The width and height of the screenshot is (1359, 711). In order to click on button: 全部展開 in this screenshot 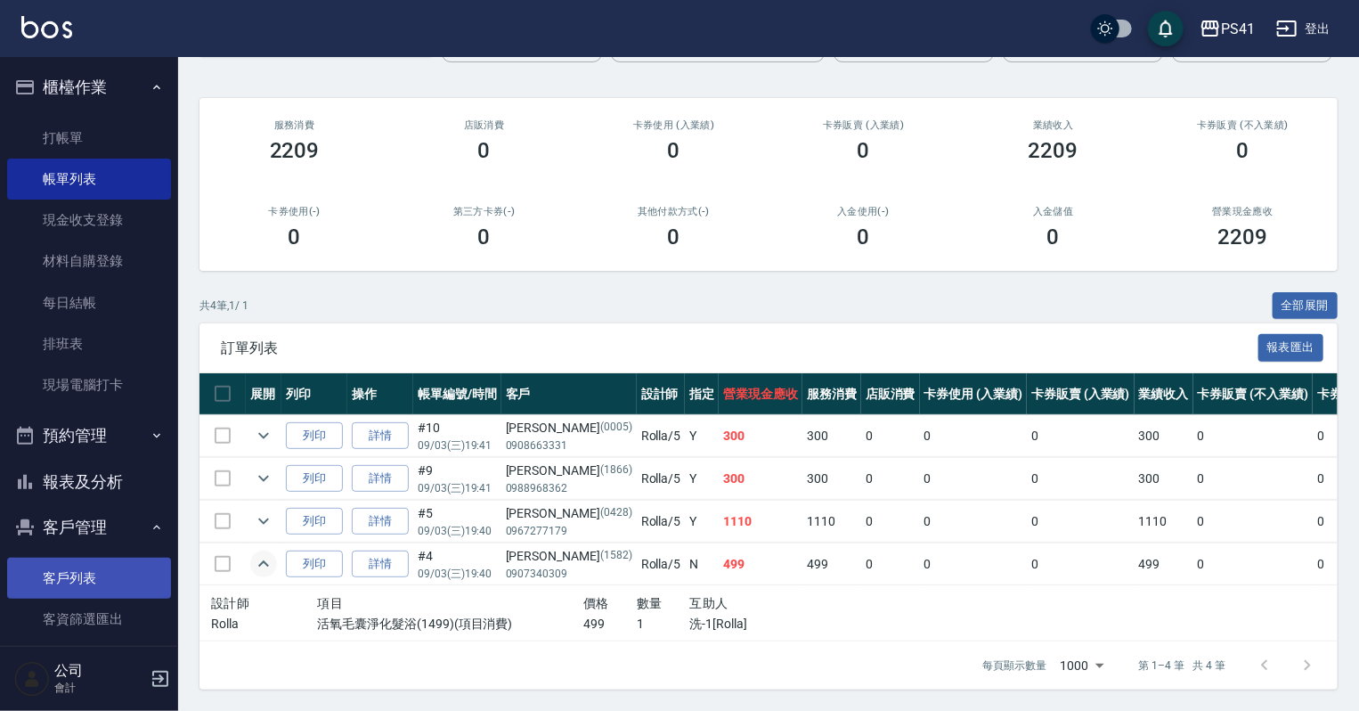, I will do `click(1305, 305)`.